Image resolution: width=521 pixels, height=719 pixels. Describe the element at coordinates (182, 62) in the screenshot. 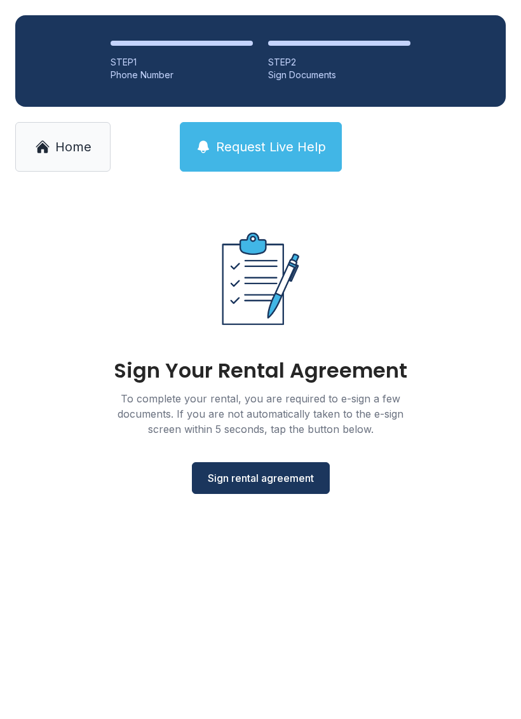

I see `div: STEP 1` at that location.